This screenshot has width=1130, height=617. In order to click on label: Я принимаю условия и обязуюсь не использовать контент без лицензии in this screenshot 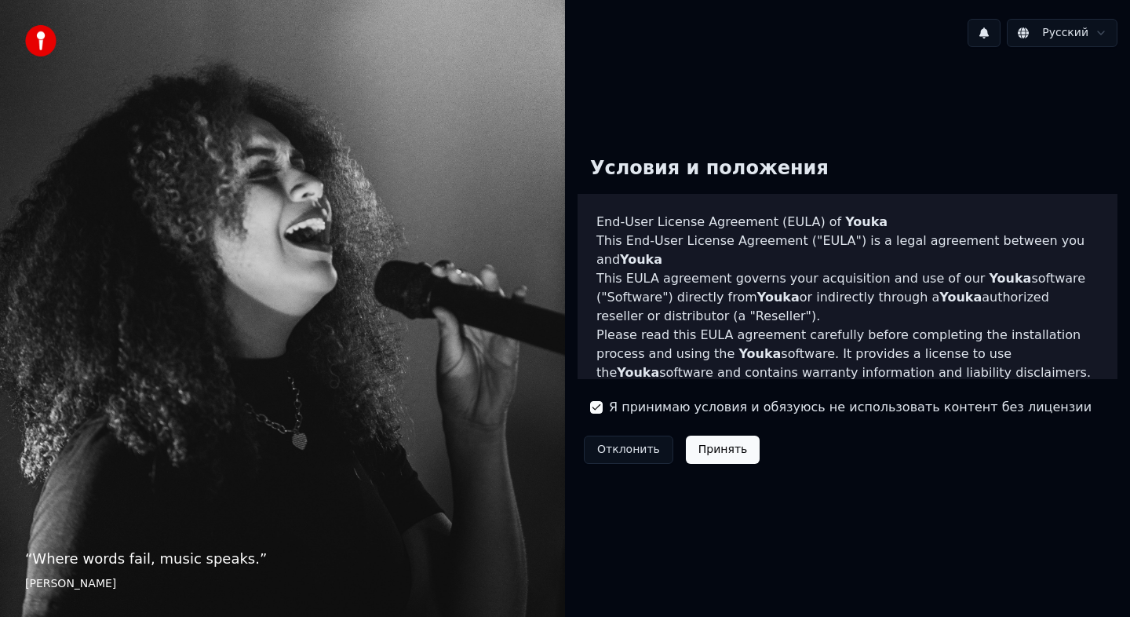, I will do `click(850, 407)`.